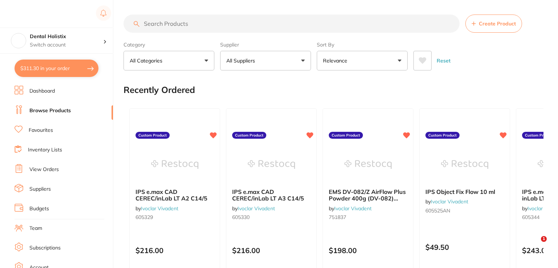  What do you see at coordinates (147, 61) in the screenshot?
I see `p: All Categories` at bounding box center [147, 61].